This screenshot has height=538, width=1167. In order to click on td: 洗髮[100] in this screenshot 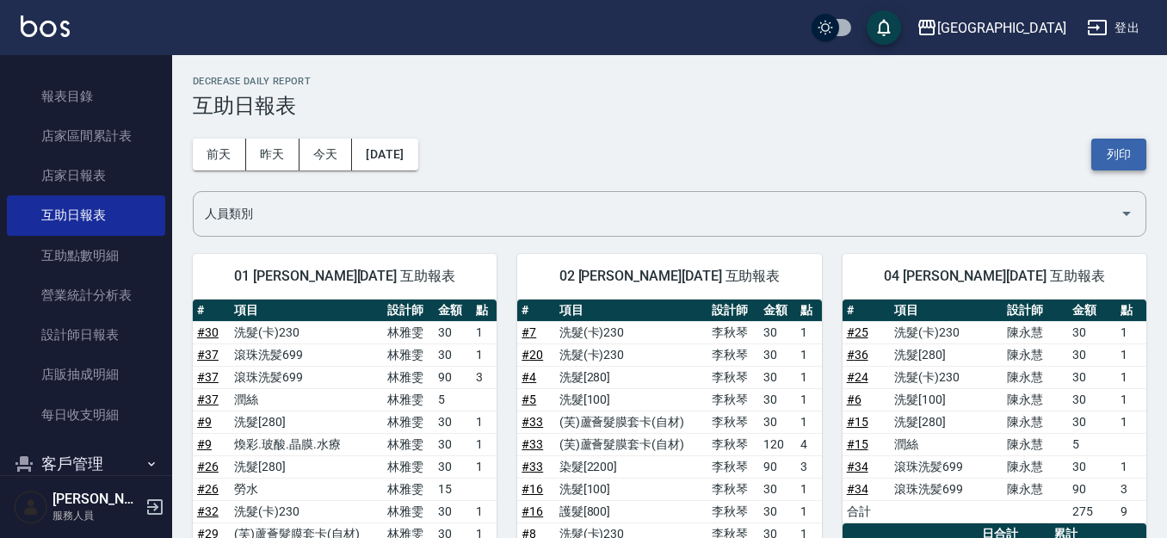, I will do `click(946, 399)`.